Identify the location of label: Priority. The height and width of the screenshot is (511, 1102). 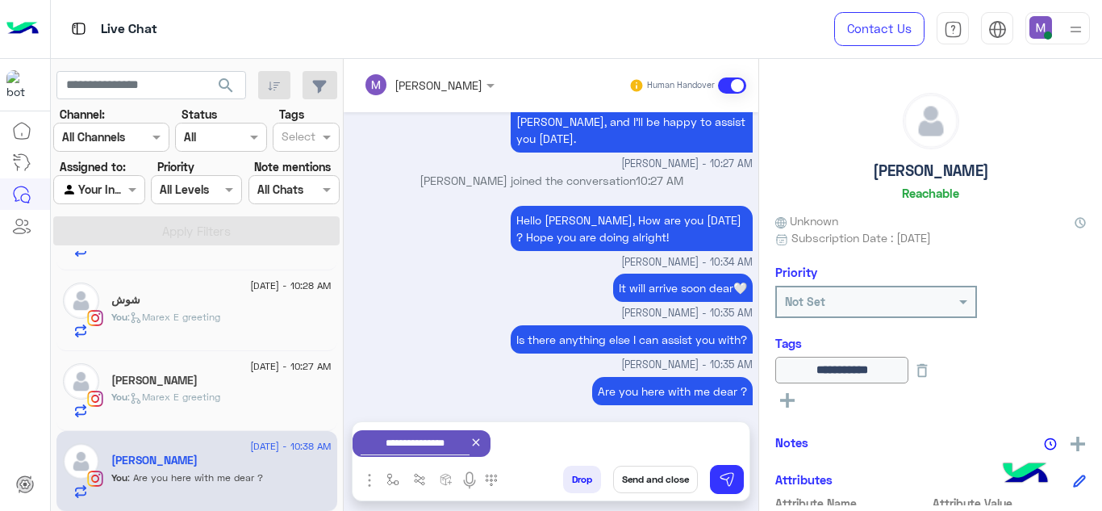
(176, 166).